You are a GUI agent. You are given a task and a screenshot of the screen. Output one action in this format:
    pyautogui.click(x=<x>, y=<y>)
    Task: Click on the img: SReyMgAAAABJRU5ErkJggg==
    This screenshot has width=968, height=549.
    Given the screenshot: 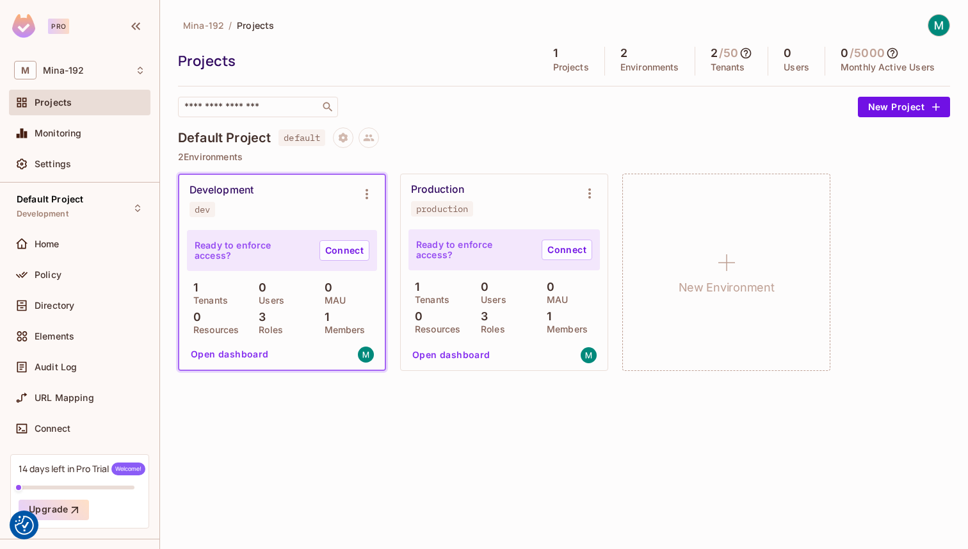 What is the action you would take?
    pyautogui.click(x=24, y=26)
    